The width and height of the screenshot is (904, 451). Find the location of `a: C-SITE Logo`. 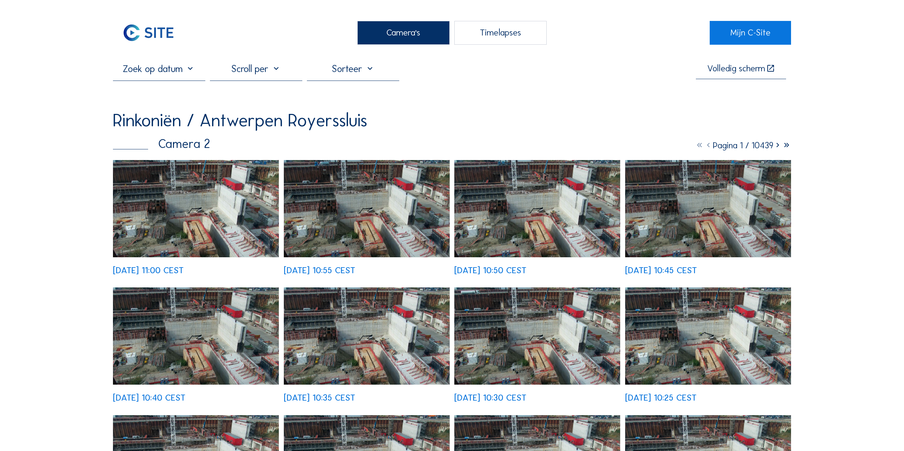

a: C-SITE Logo is located at coordinates (153, 33).